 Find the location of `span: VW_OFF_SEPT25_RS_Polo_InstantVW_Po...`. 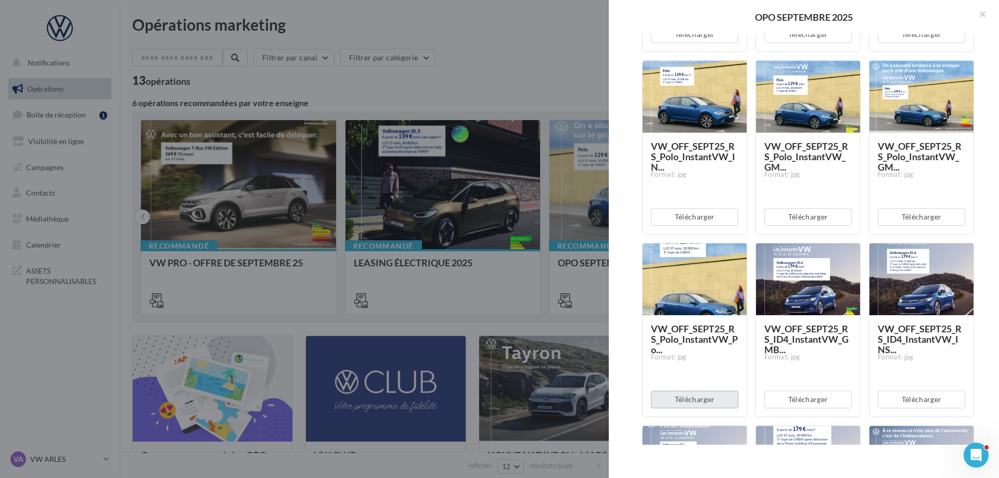

span: VW_OFF_SEPT25_RS_Polo_InstantVW_Po... is located at coordinates (694, 339).